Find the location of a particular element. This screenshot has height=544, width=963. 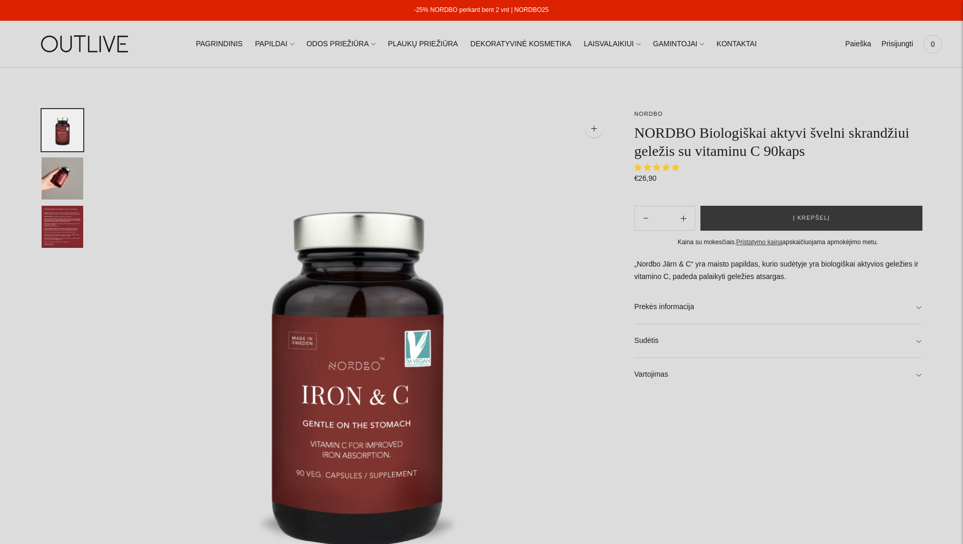

a: NORDBO is located at coordinates (648, 114).